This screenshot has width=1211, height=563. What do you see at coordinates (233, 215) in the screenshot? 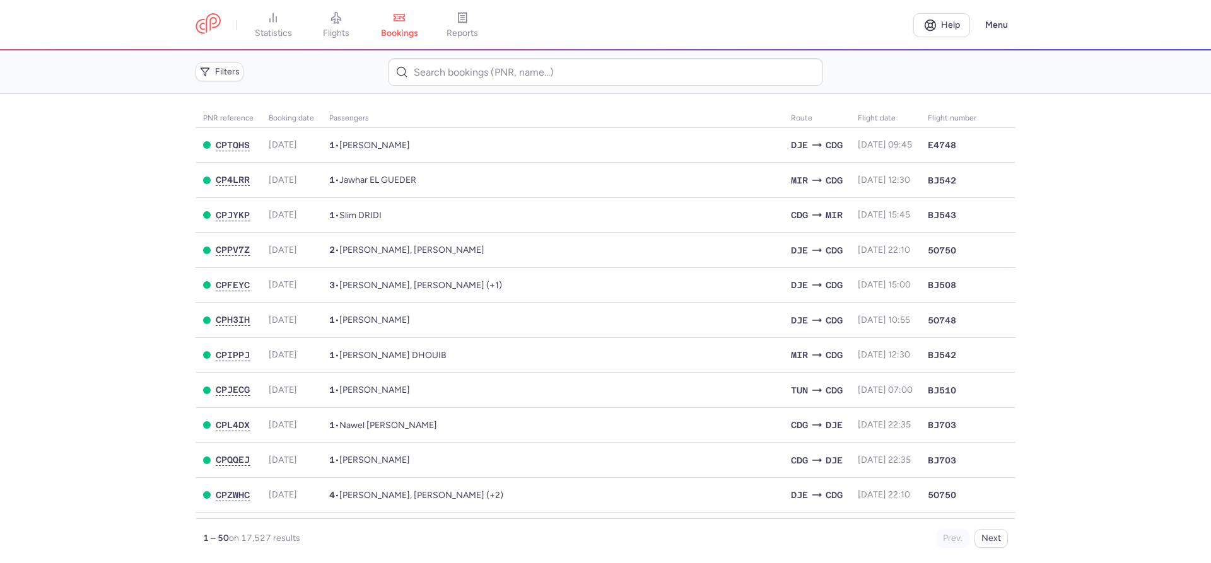
I see `button: CPJYKP` at bounding box center [233, 215].